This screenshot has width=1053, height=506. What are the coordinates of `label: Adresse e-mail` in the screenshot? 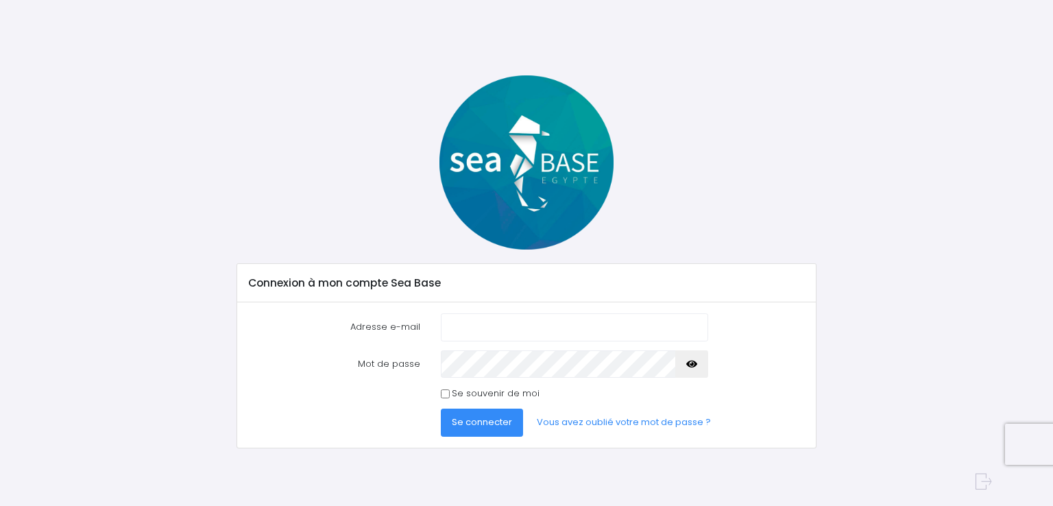 It's located at (335, 327).